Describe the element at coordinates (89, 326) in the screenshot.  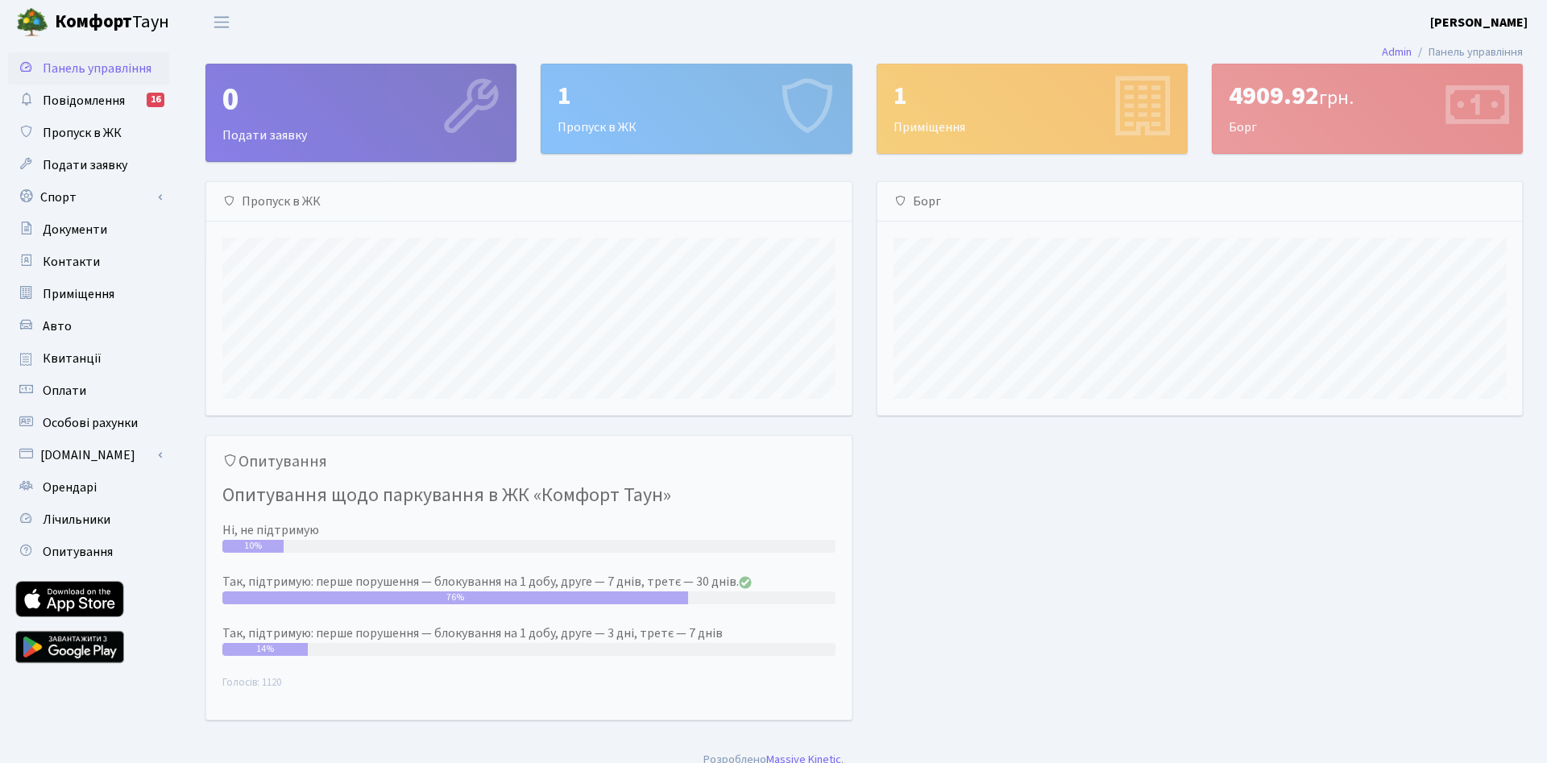
I see `a: Авто` at that location.